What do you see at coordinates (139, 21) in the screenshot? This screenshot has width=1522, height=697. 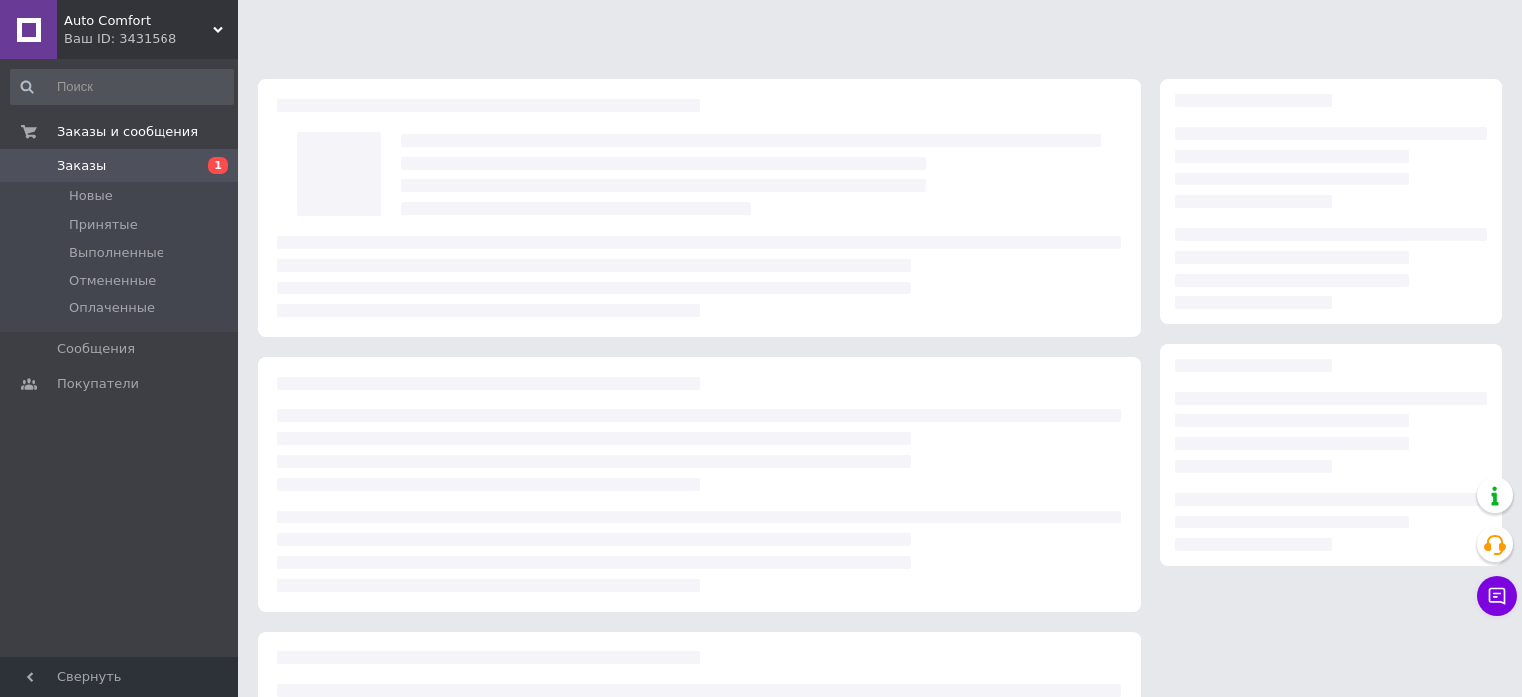 I see `span: Auto Comfort` at bounding box center [139, 21].